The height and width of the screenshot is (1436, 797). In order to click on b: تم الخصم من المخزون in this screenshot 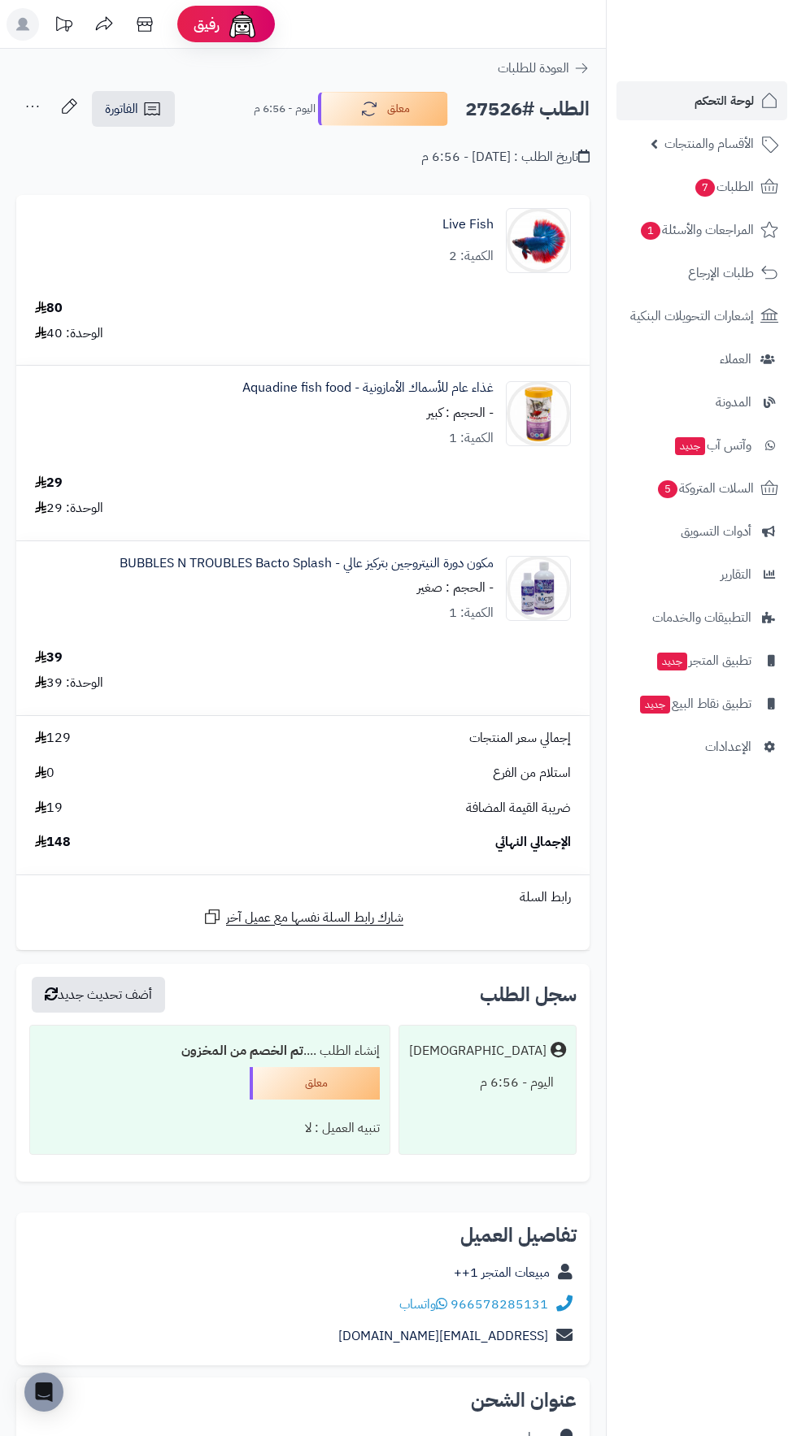, I will do `click(242, 1051)`.